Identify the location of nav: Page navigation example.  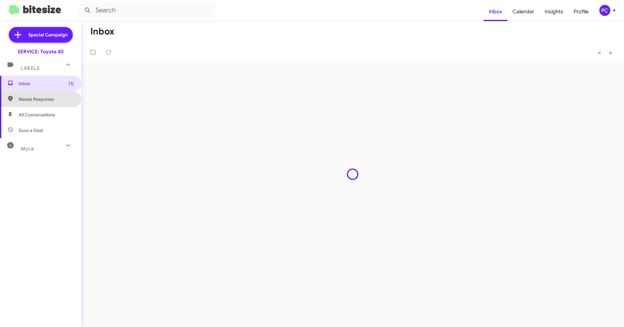
(606, 52).